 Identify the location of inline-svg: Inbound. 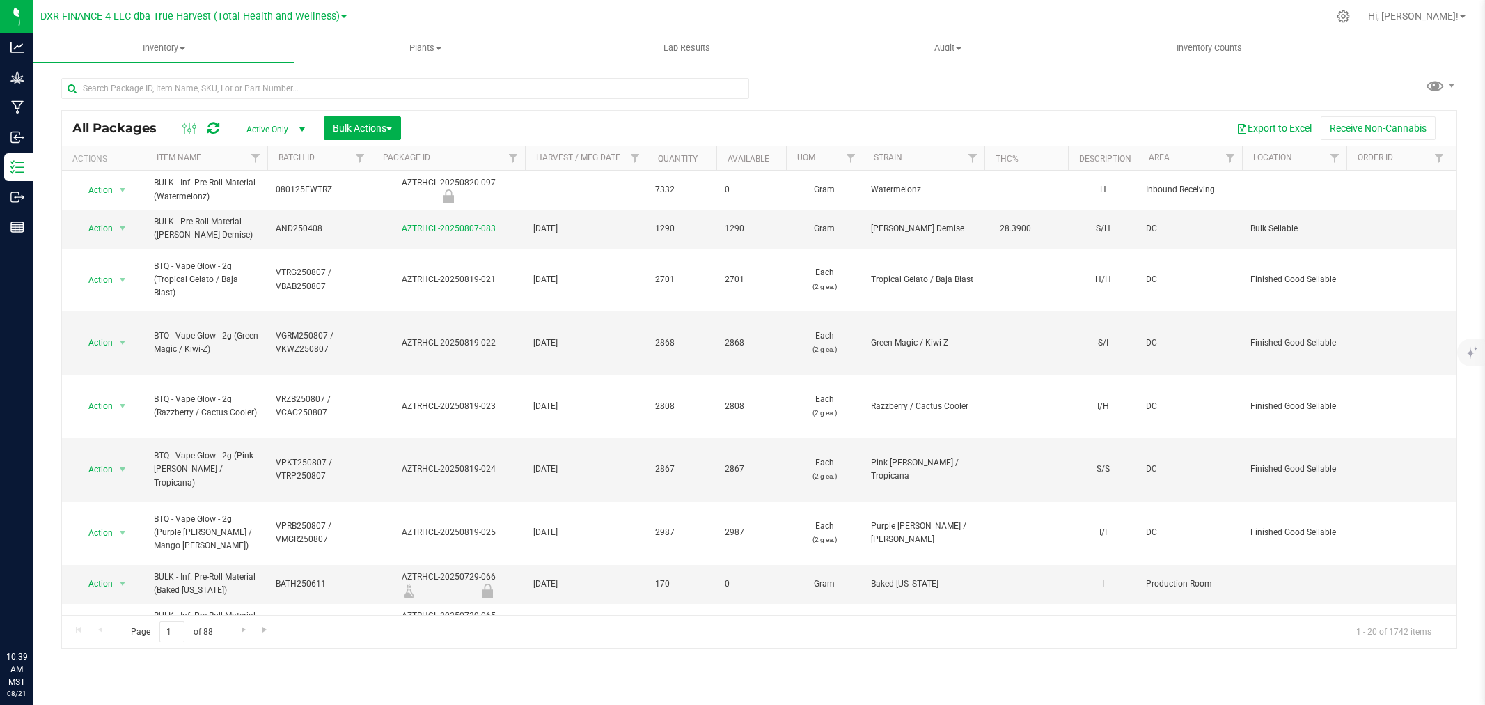
(17, 137).